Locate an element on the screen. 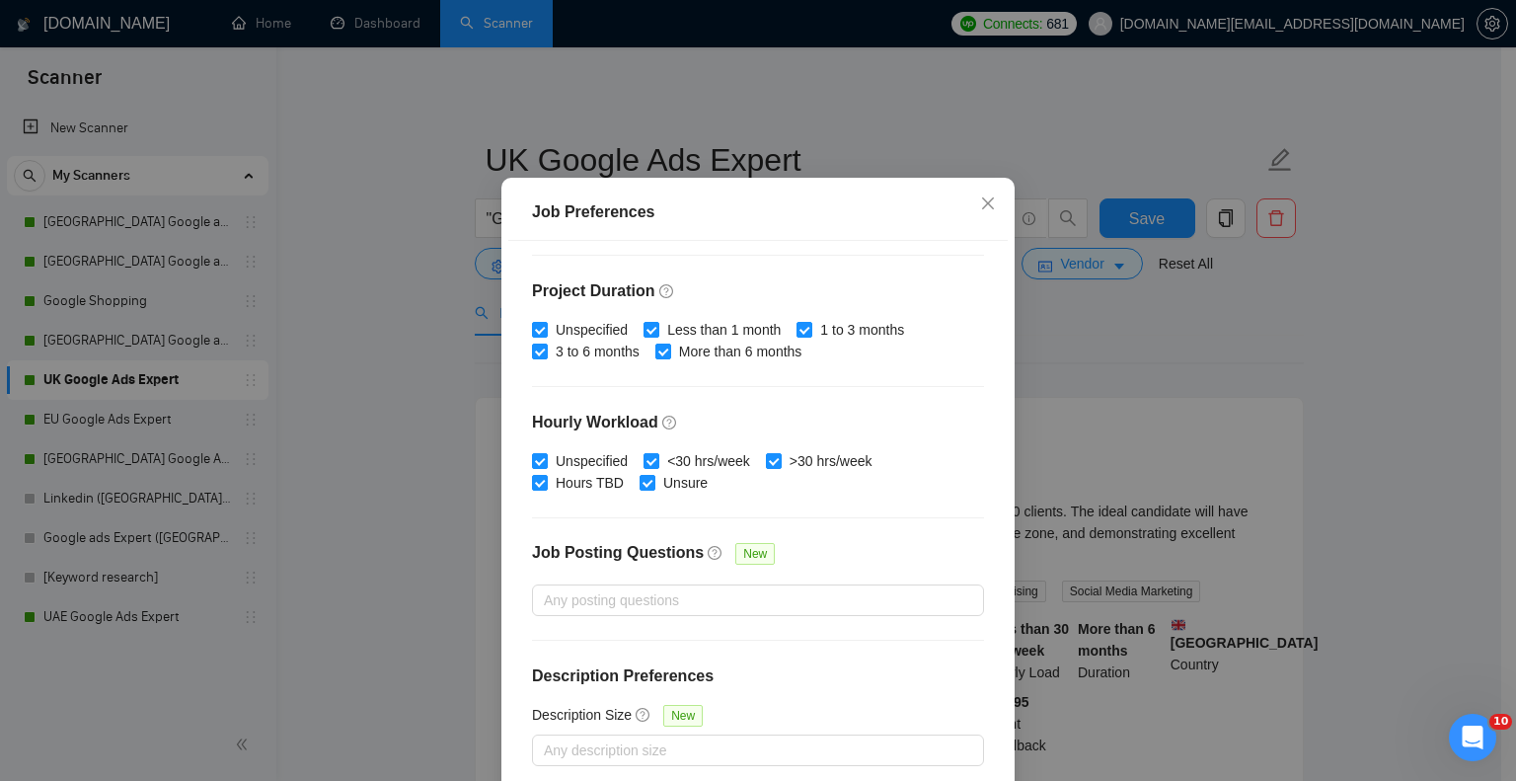 The width and height of the screenshot is (1516, 781). span: Less than 1 month is located at coordinates (724, 330).